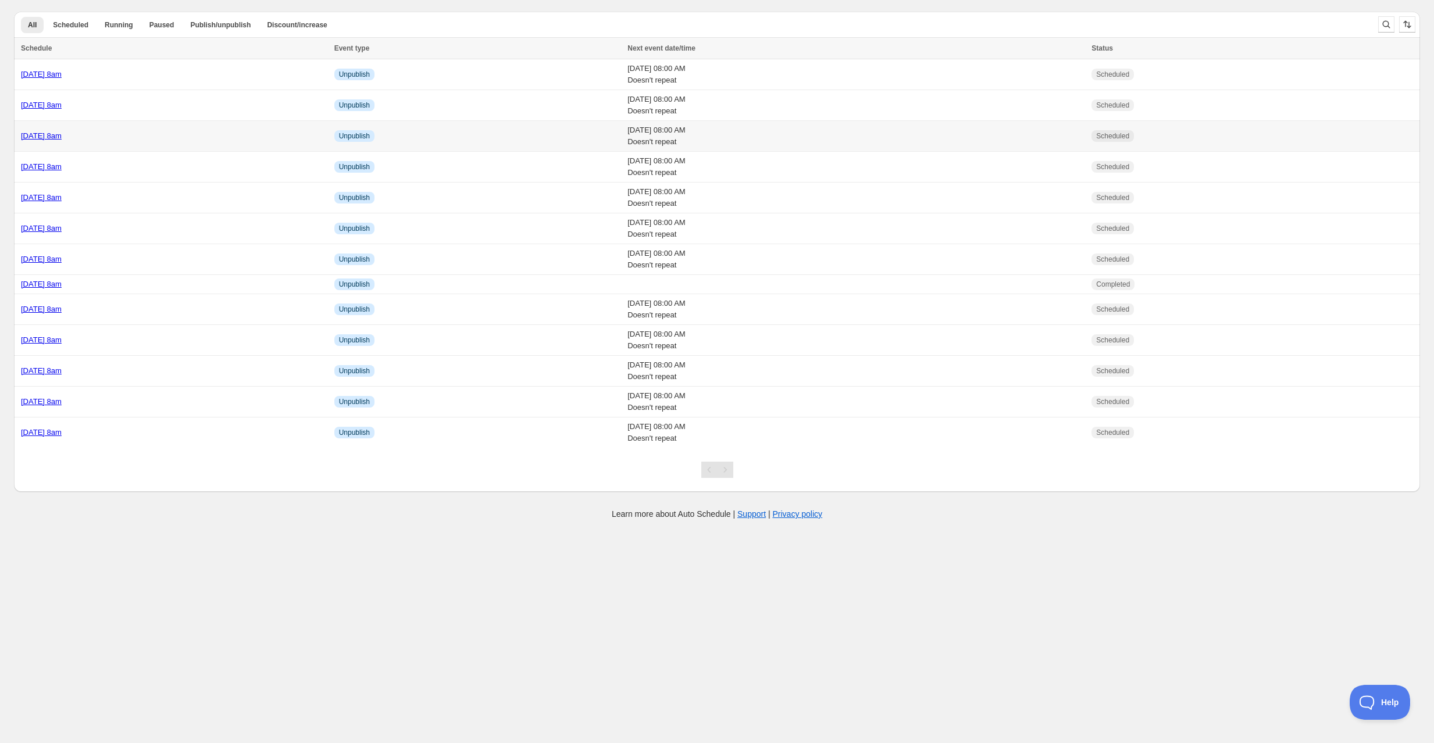  Describe the element at coordinates (1113, 284) in the screenshot. I see `span: Completed` at that location.